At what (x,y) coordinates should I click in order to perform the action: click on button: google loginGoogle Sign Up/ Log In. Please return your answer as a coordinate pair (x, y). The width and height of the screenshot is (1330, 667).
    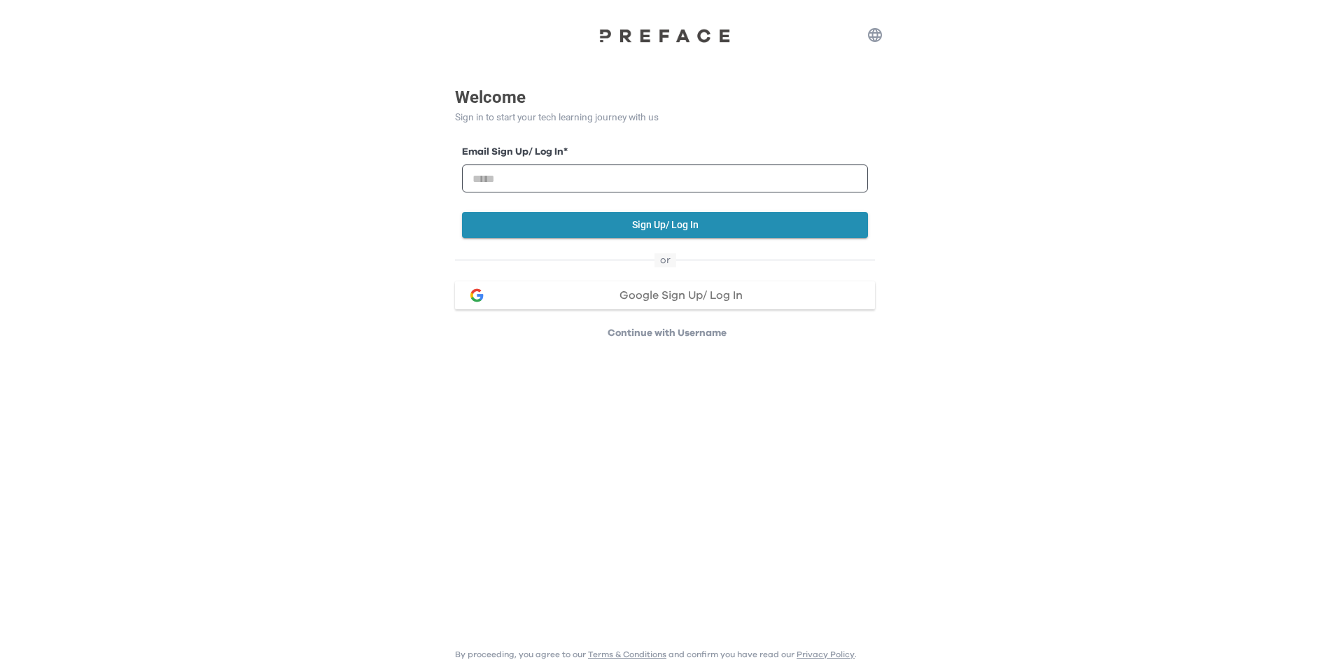
    Looking at the image, I should click on (665, 295).